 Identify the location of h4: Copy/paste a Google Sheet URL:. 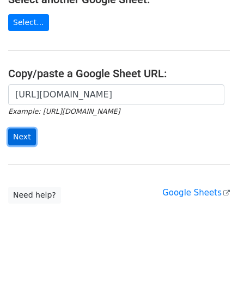
(119, 73).